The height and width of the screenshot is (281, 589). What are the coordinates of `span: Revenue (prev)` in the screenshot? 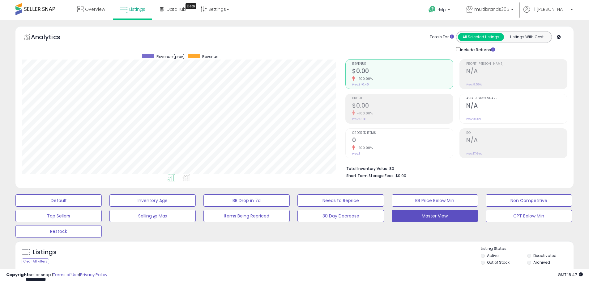 It's located at (170, 57).